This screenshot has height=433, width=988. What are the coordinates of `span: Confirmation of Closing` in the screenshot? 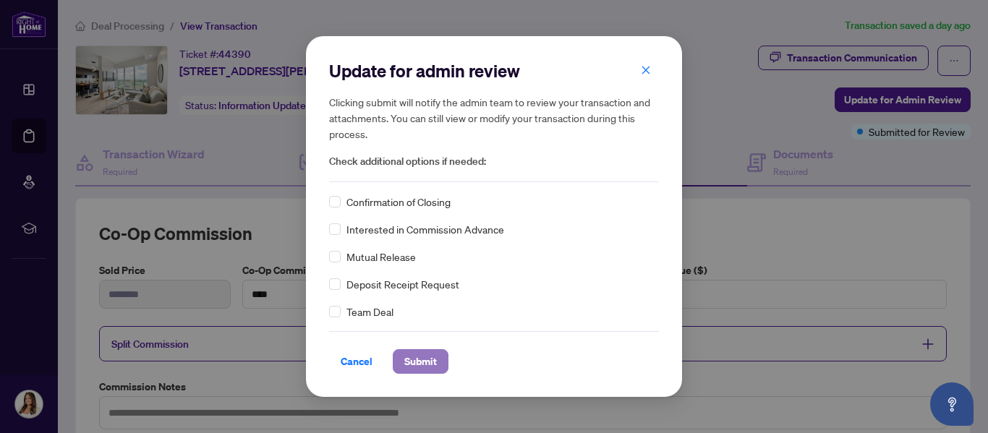 It's located at (399, 202).